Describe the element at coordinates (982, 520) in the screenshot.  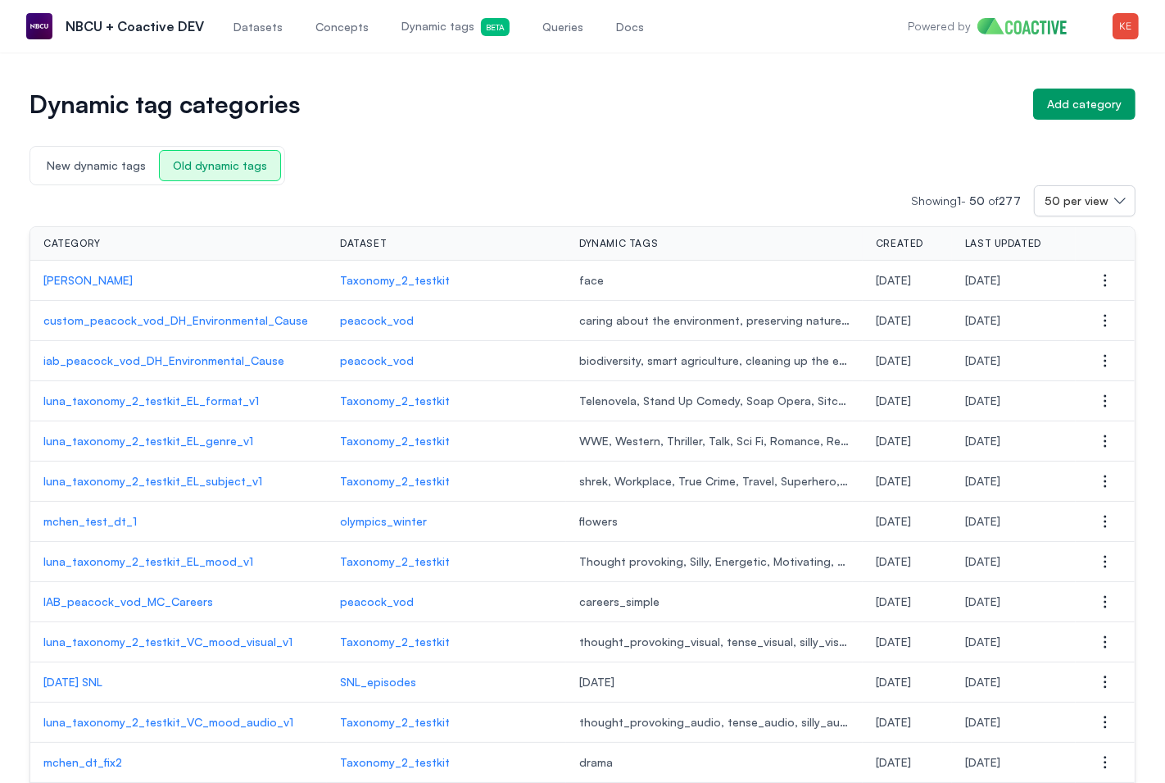
I see `span: Wednesday, April 16, 2025 at 1:14:58 AM UTC` at that location.